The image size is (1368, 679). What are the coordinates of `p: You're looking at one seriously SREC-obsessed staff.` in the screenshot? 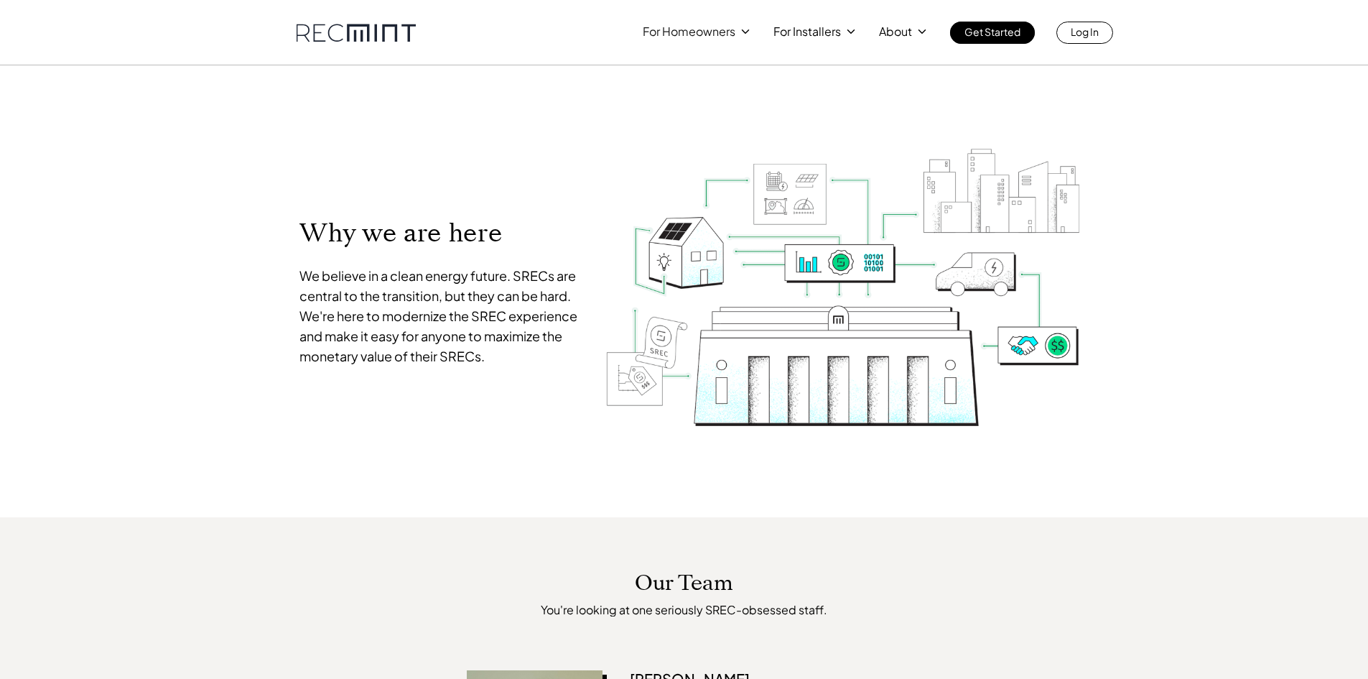 It's located at (684, 609).